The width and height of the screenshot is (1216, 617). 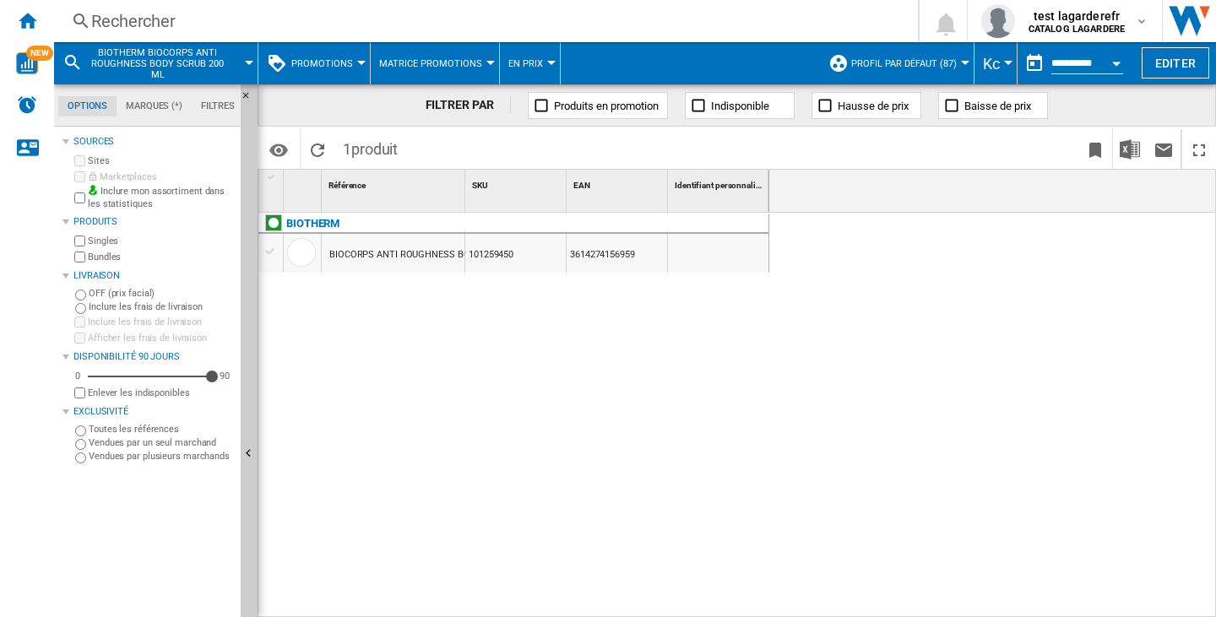 What do you see at coordinates (166, 63) in the screenshot?
I see `button: BIOTHERM BIOCORPS ANTI ROUGHNESS BODY SCRUB 200 ML` at bounding box center [166, 63].